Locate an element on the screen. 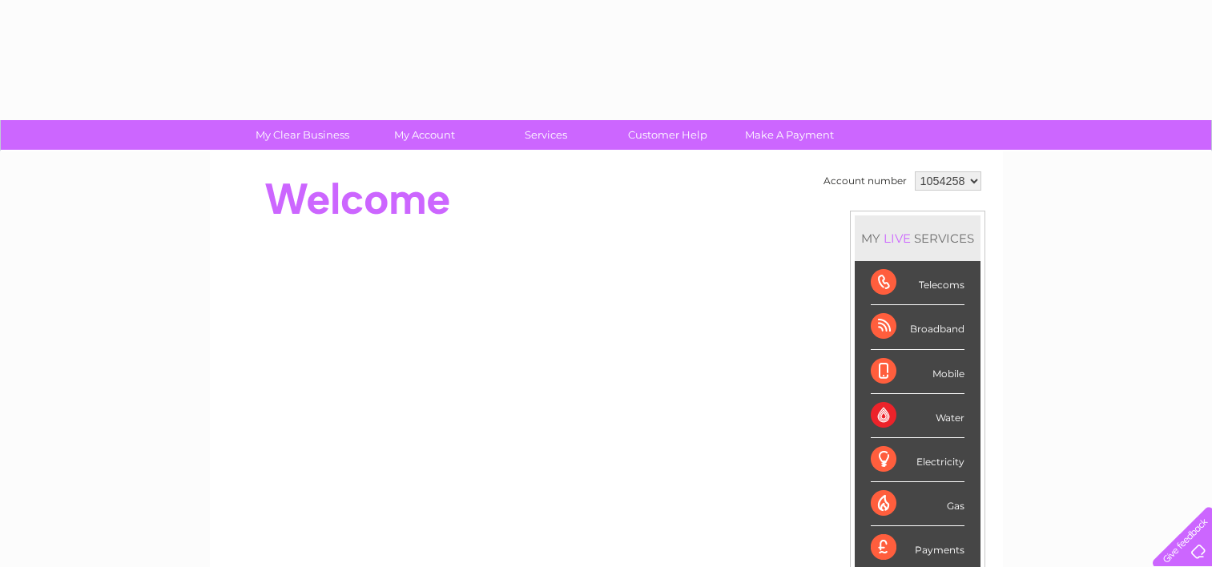  a: Make A Payment is located at coordinates (789, 135).